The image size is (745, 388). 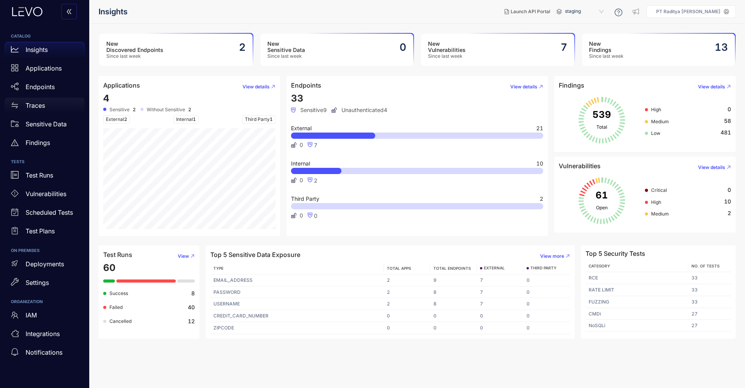 I want to click on span: View, so click(x=183, y=256).